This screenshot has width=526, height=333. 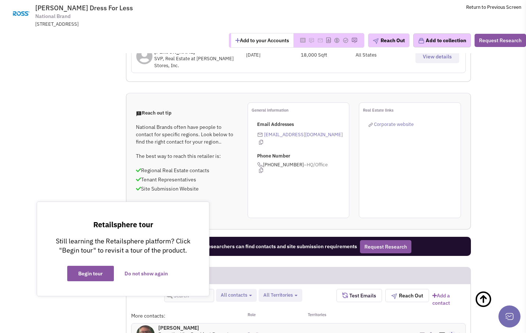 What do you see at coordinates (442, 40) in the screenshot?
I see `button: Add to collection` at bounding box center [442, 40].